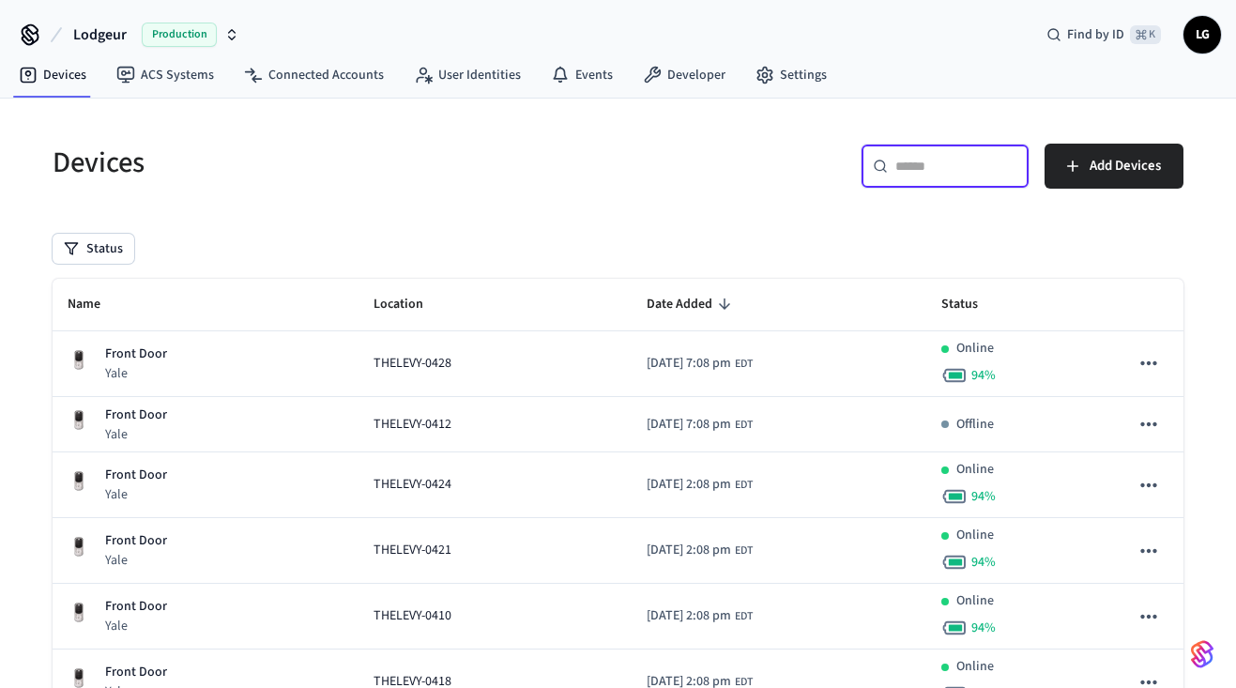 The height and width of the screenshot is (688, 1236). What do you see at coordinates (1202, 654) in the screenshot?
I see `img: SeamLogoGradient.69752ec5.svg` at bounding box center [1202, 654].